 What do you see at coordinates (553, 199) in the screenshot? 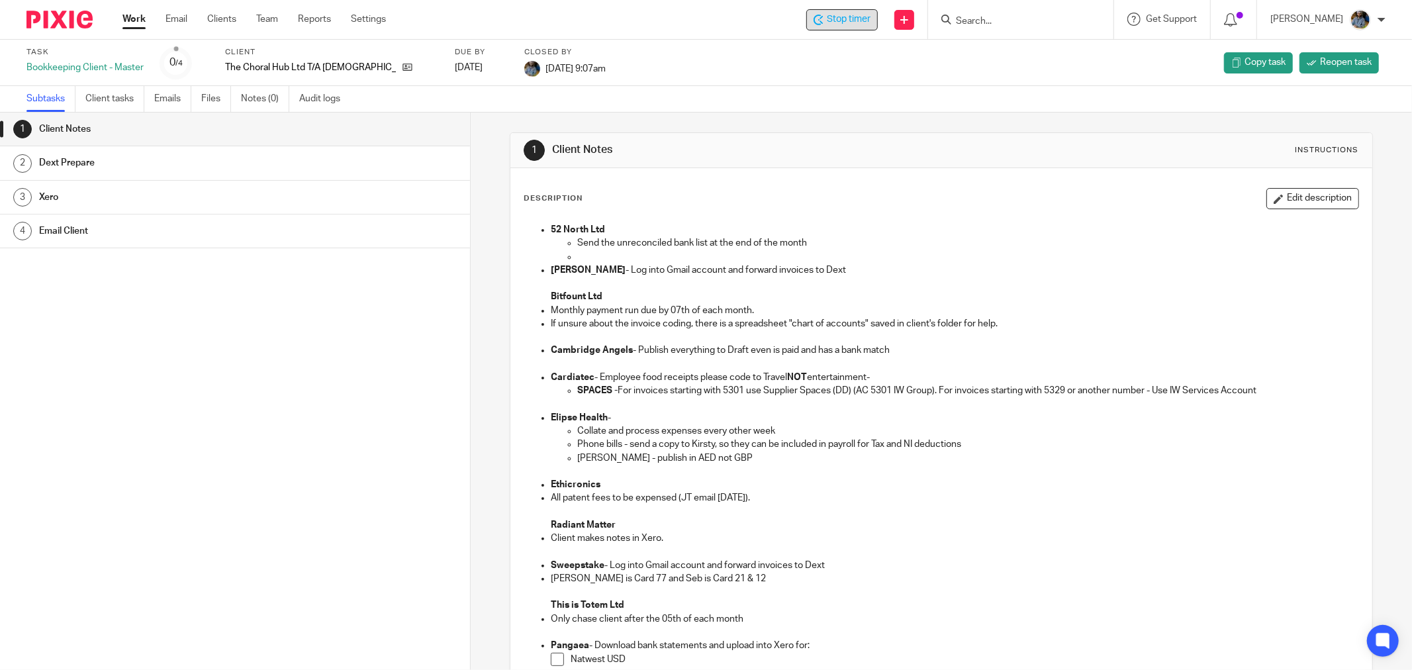
I see `p: Description` at bounding box center [553, 199].